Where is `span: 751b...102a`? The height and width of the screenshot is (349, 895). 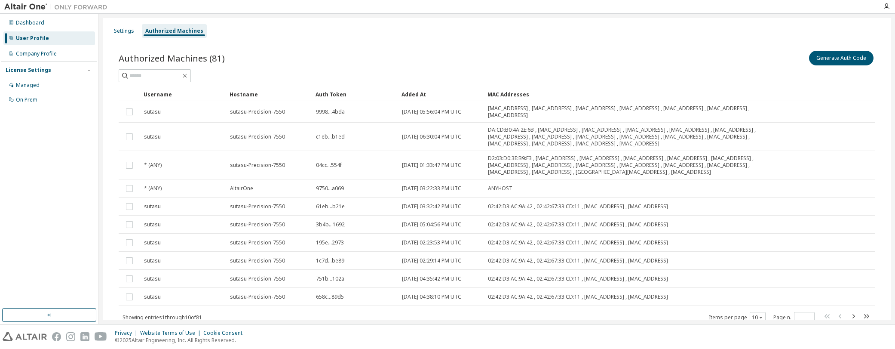 span: 751b...102a is located at coordinates (330, 279).